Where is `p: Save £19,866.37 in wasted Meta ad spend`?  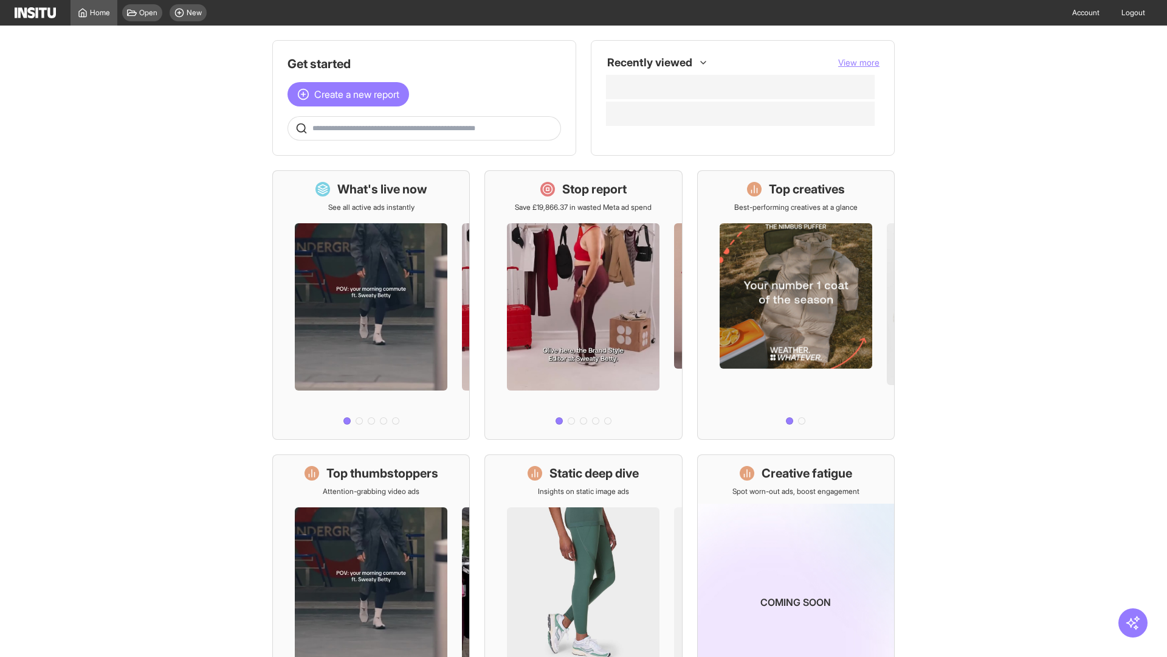
p: Save £19,866.37 in wasted Meta ad spend is located at coordinates (583, 207).